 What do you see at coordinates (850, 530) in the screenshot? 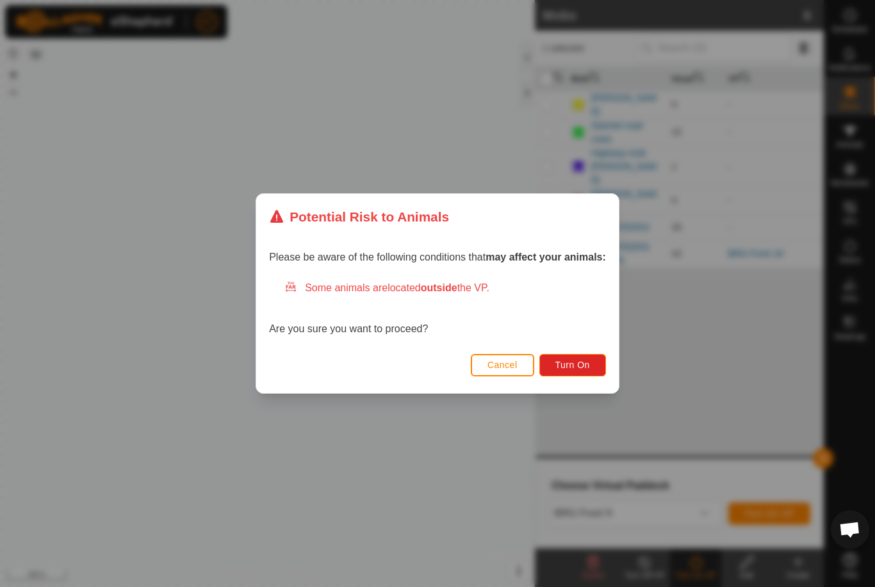
I see `div: Open chat` at bounding box center [850, 530].